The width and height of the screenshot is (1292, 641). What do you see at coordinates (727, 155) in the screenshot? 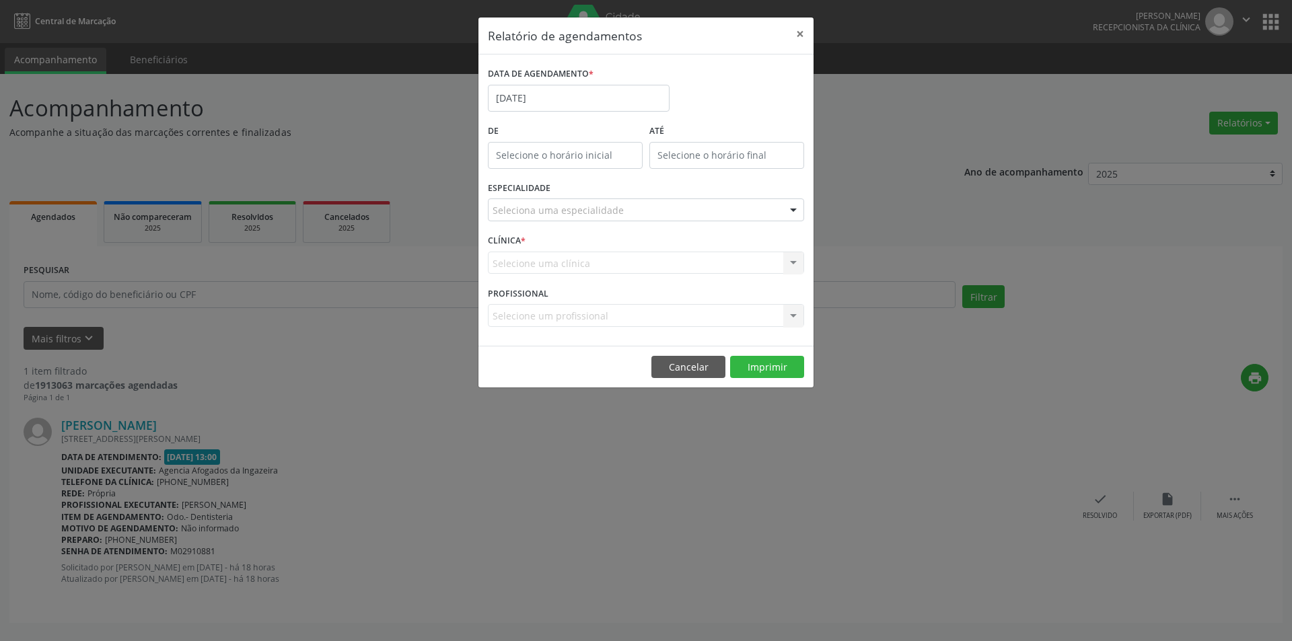
I see `input: Selecione o horário final` at bounding box center [727, 155].